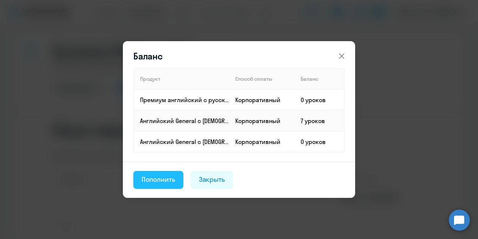 The image size is (478, 239). I want to click on td: 7 уроков, so click(319, 121).